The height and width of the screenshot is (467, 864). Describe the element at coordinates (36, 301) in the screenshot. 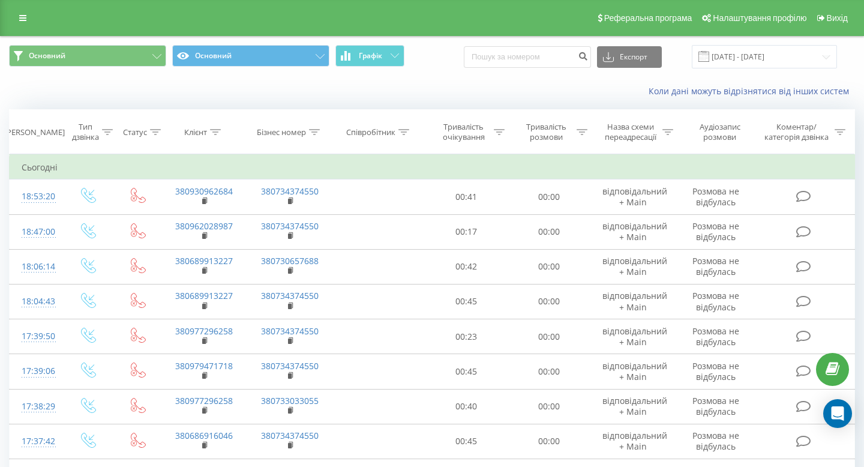

I see `div: 18:04:43` at that location.